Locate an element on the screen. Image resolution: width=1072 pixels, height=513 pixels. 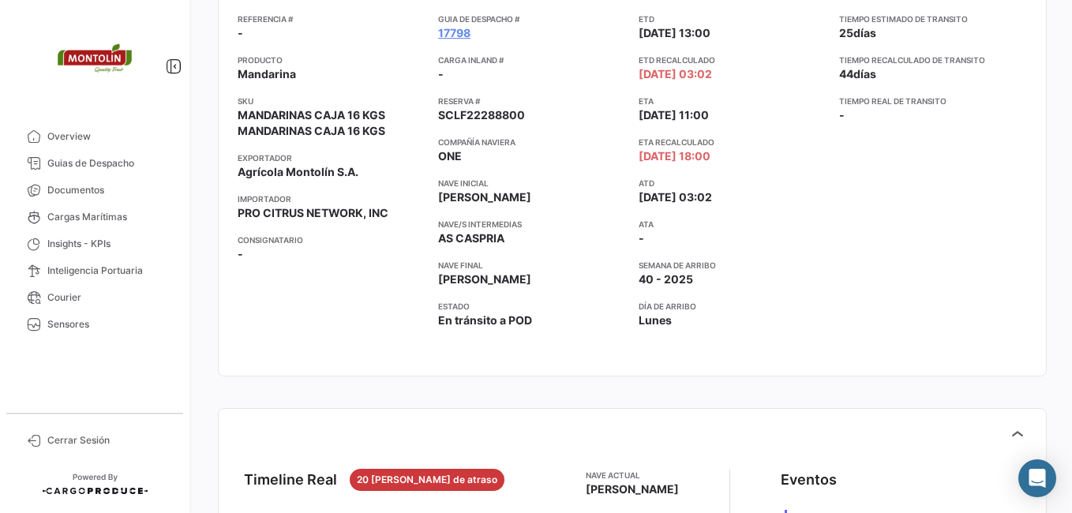
div: Timeline Real is located at coordinates (290, 480).